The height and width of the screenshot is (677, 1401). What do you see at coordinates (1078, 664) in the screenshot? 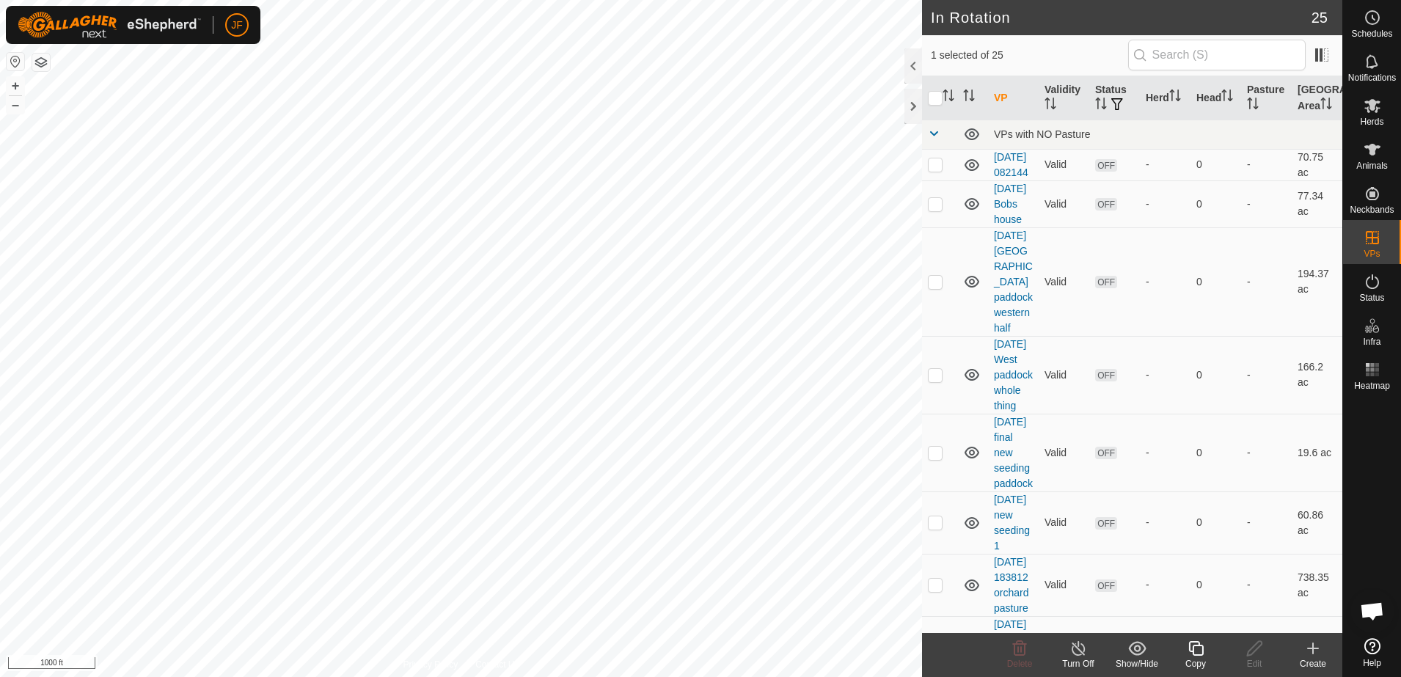
I see `div: Turn Off` at bounding box center [1078, 664].